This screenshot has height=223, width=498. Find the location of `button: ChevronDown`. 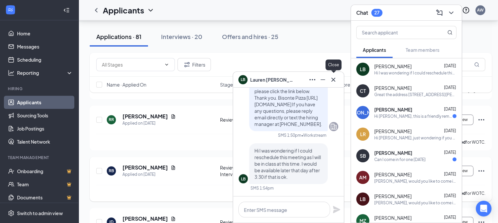

button: ChevronDown is located at coordinates (451, 13).